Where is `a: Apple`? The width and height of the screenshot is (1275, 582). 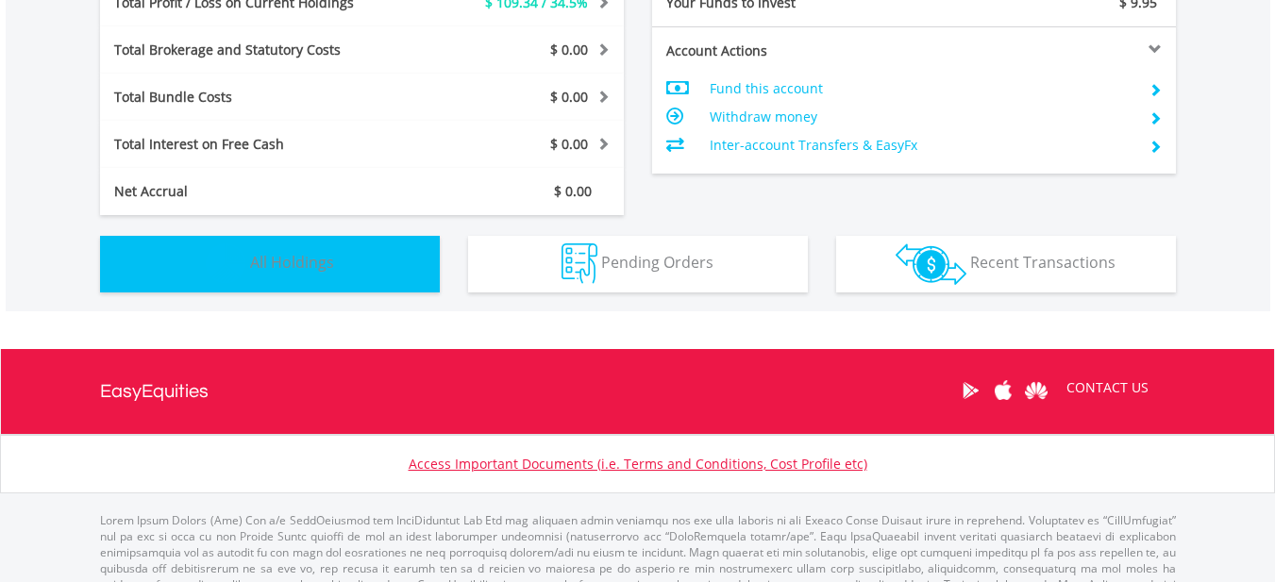 a: Apple is located at coordinates (1003, 391).